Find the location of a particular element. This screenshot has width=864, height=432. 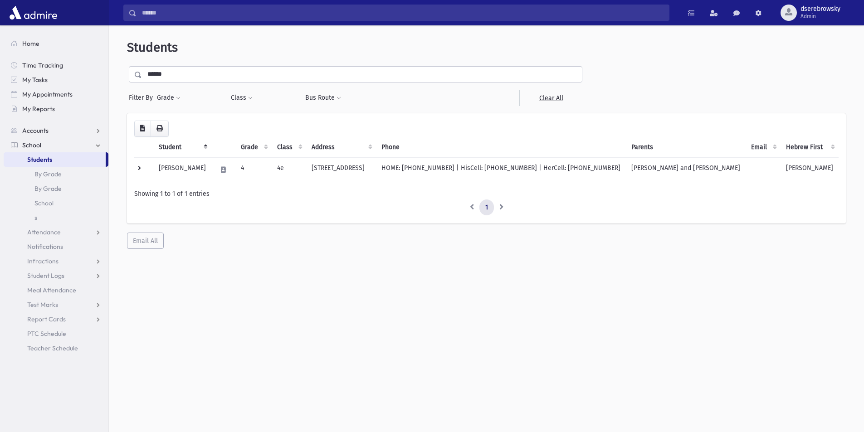

th: Student: activate to sort column descending is located at coordinates (182, 147).